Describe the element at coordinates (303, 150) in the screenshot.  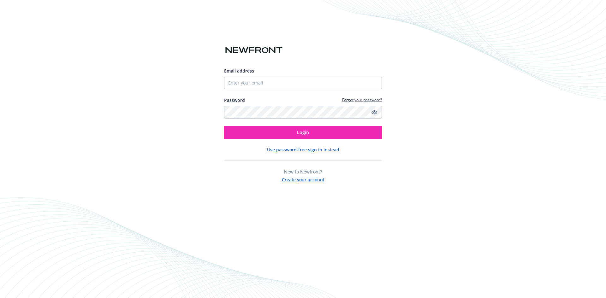
I see `button: Use password-free sign in instead` at that location.